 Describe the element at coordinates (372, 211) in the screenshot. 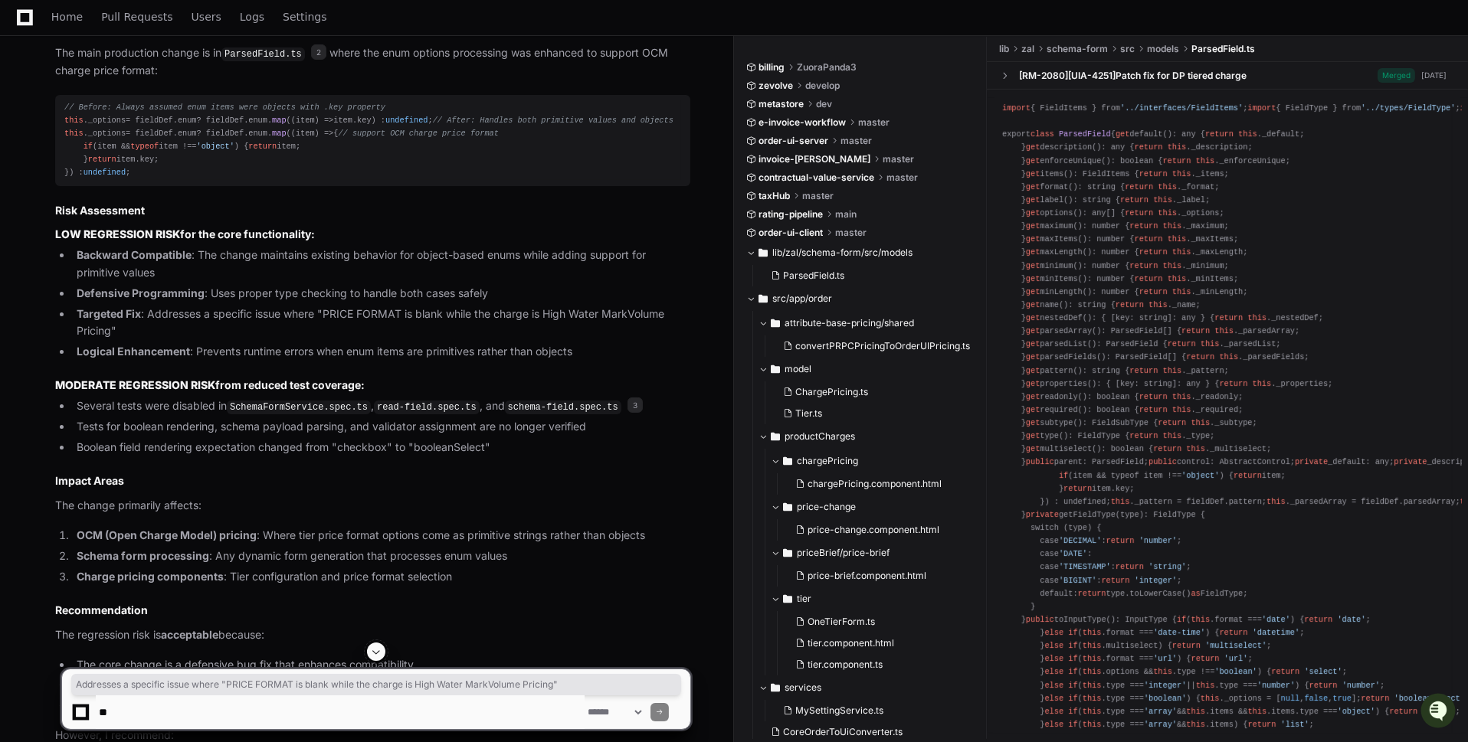

I see `h2: Risk Assessment` at that location.